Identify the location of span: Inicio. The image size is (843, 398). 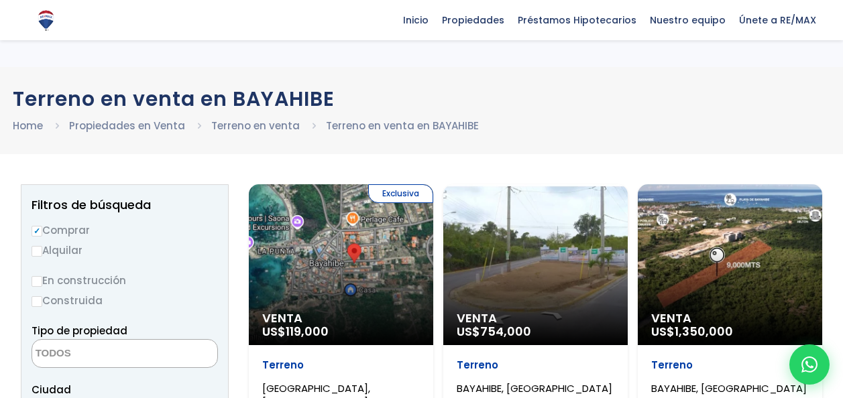
(416, 20).